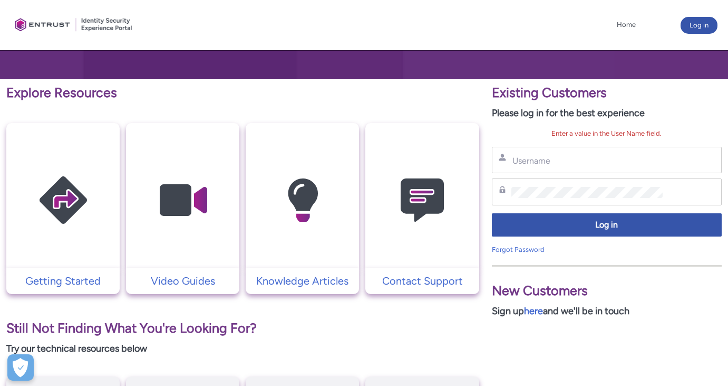 This screenshot has width=728, height=386. Describe the element at coordinates (607, 133) in the screenshot. I see `div: Enter a value in the User Name field.` at that location.